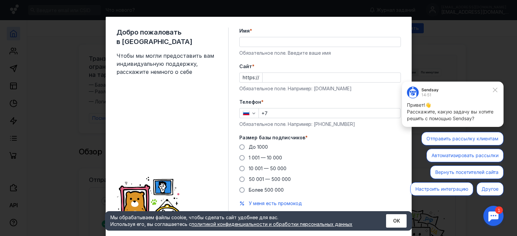 This screenshot has height=236, width=517. Describe the element at coordinates (275, 203) in the screenshot. I see `span: У меня есть промокод` at that location.